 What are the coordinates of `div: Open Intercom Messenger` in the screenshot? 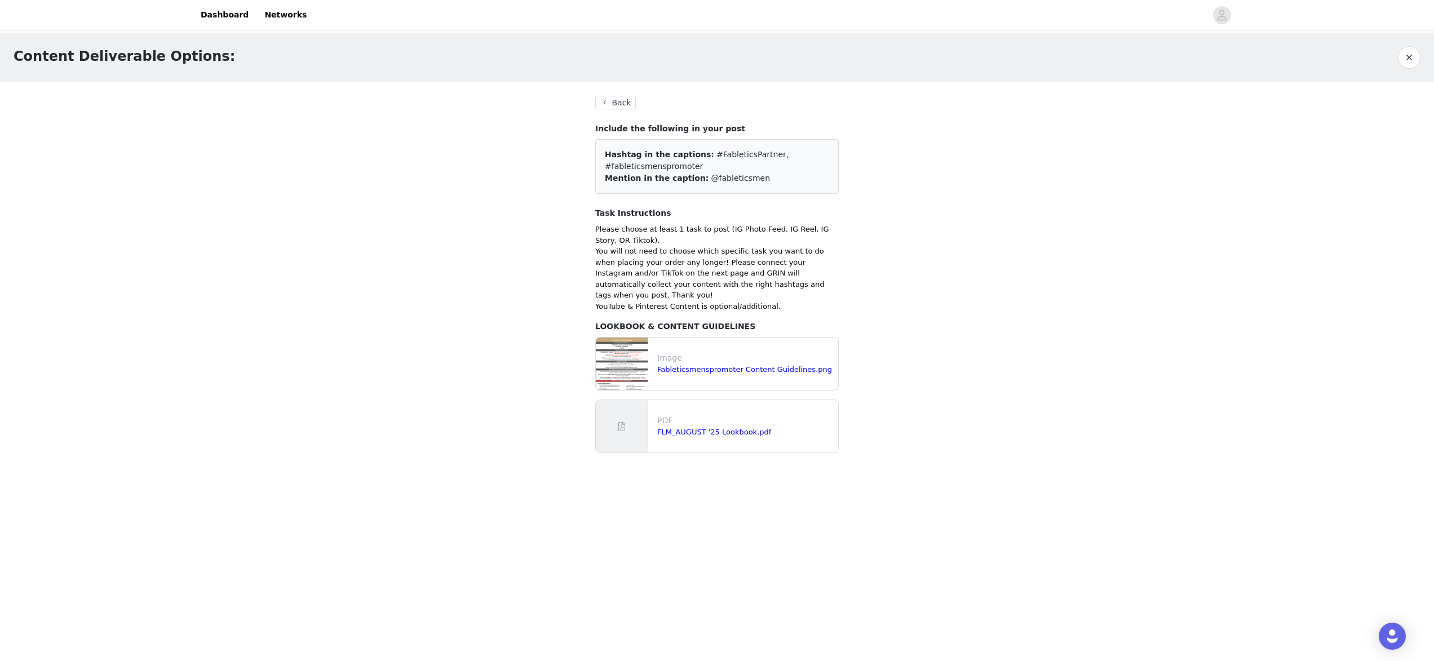 It's located at (1392, 636).